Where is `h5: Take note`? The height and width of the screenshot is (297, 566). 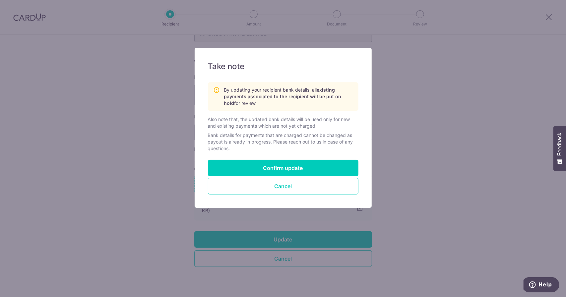 h5: Take note is located at coordinates (283, 67).